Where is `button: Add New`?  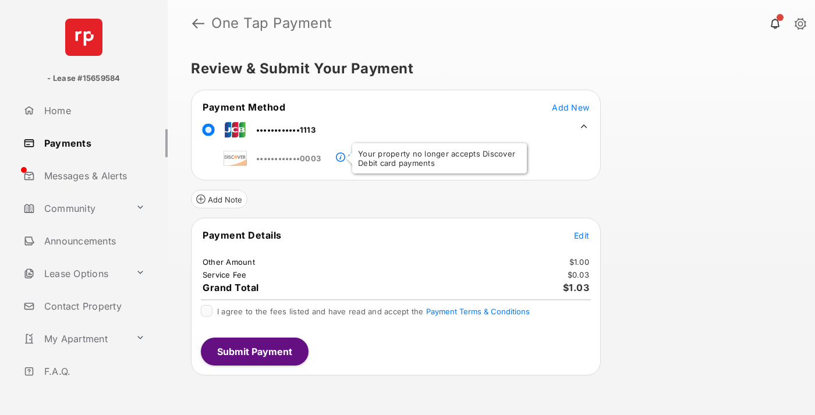 button: Add New is located at coordinates (571, 107).